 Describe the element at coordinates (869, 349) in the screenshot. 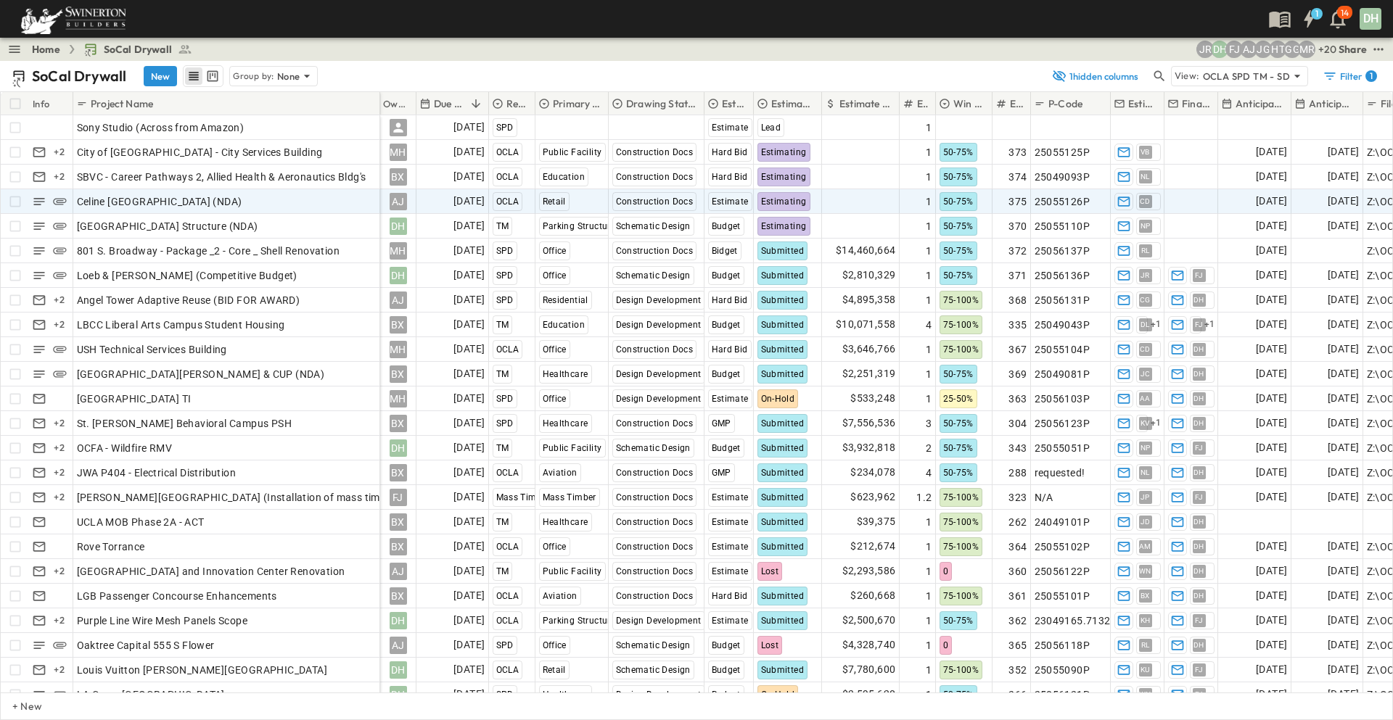

I see `span: $3,646,766` at that location.